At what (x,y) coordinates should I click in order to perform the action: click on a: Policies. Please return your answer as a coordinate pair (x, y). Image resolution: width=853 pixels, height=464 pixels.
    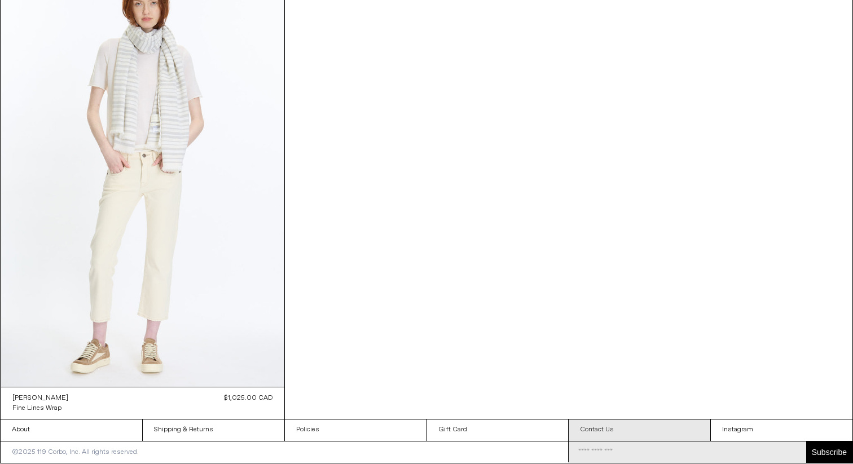
    Looking at the image, I should click on (355, 430).